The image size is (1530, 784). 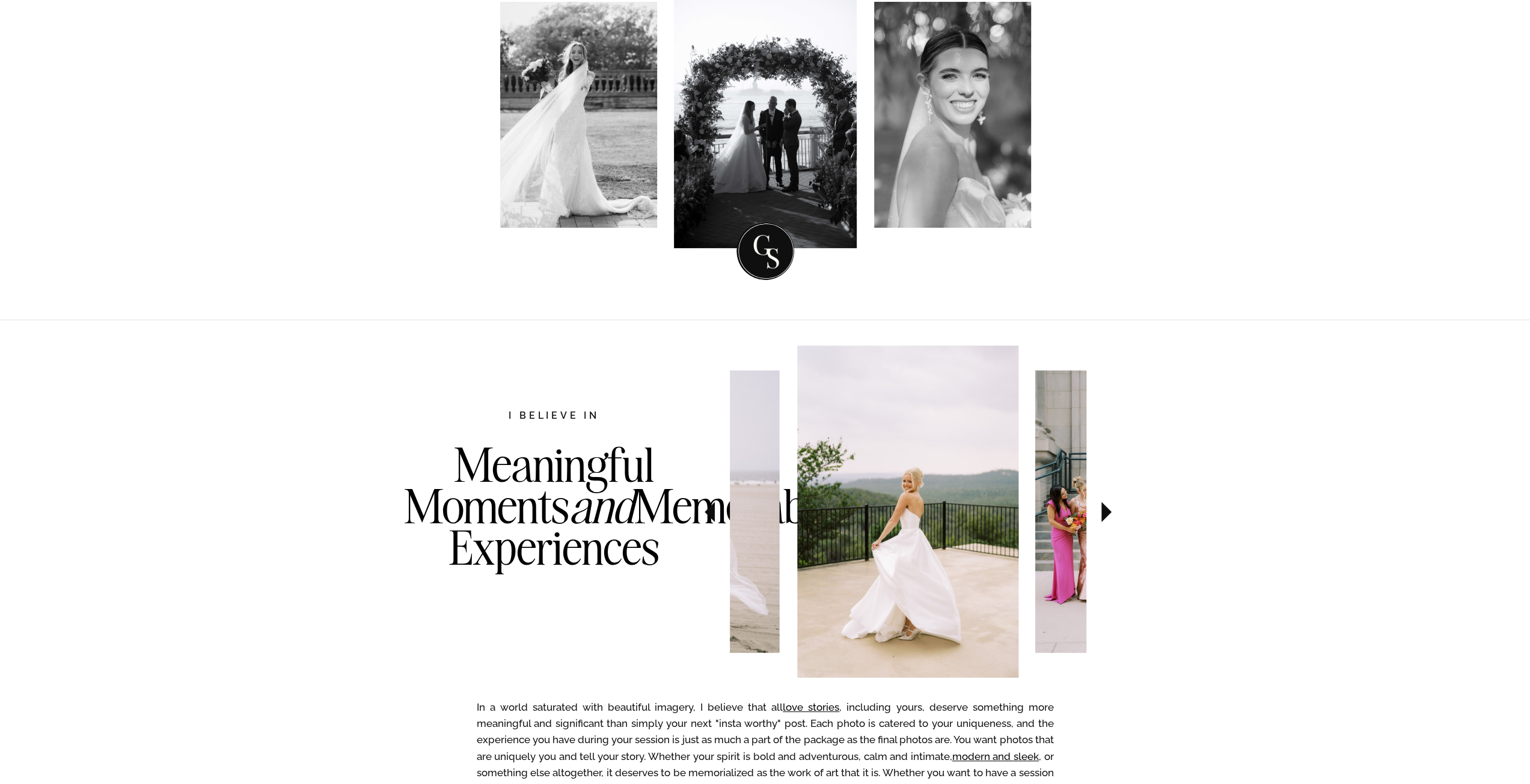 I want to click on img: Wedding ceremony in front of the statue of liberty, so click(x=908, y=512).